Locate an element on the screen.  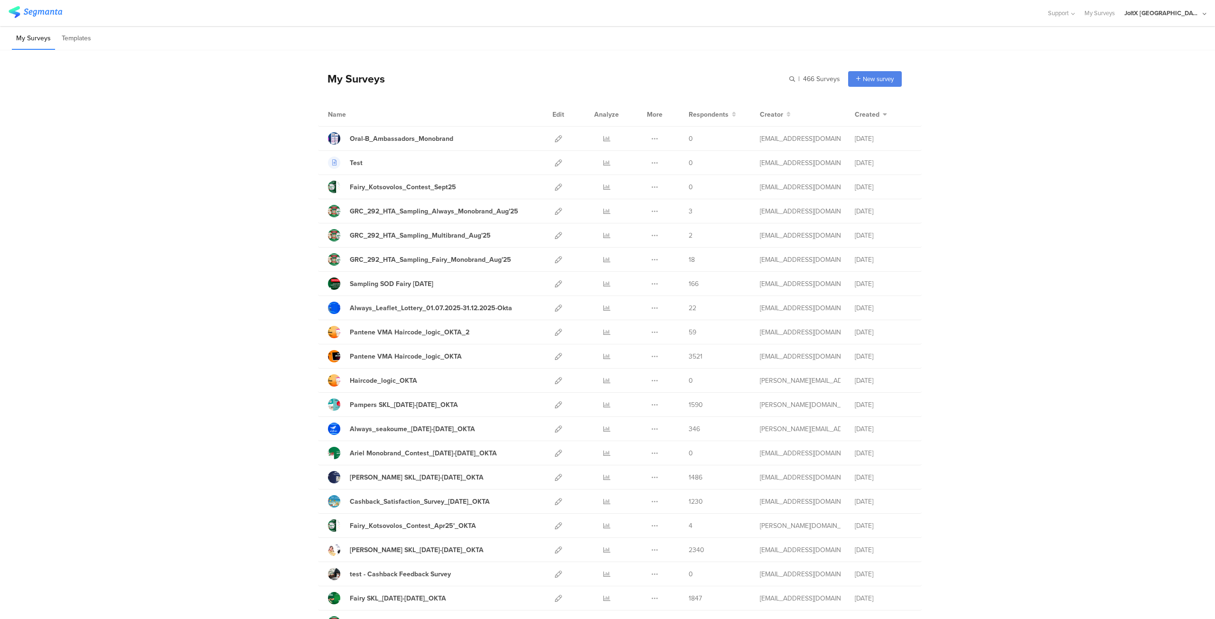
span: 346 is located at coordinates (694, 429).